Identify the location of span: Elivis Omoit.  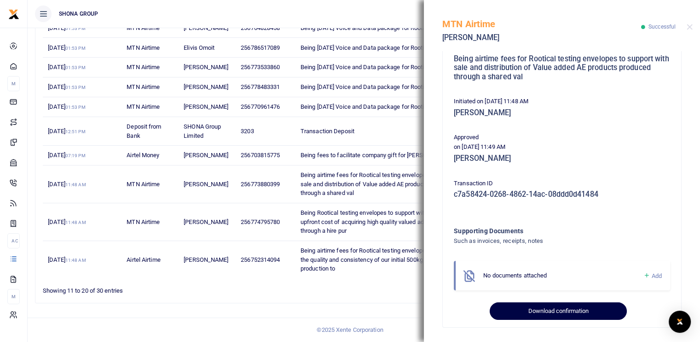
(199, 47).